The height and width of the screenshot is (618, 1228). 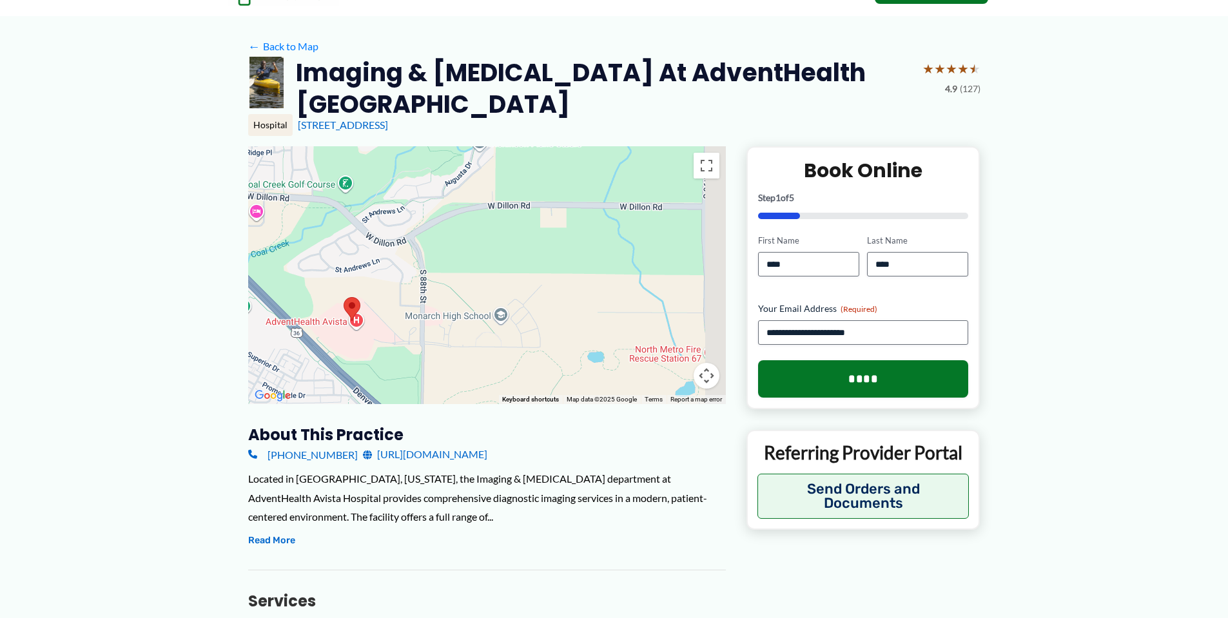 What do you see at coordinates (917, 240) in the screenshot?
I see `label: Last Name` at bounding box center [917, 240].